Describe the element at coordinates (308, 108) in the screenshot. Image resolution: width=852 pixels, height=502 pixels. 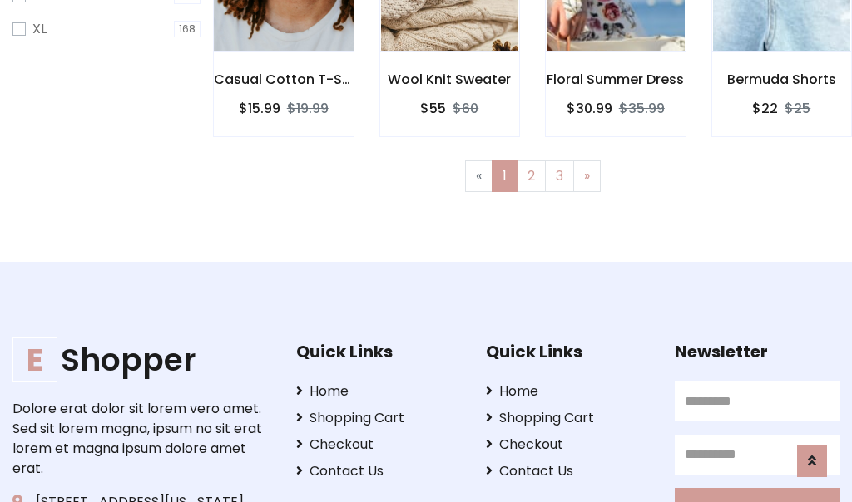
I see `del: $19.99` at that location.